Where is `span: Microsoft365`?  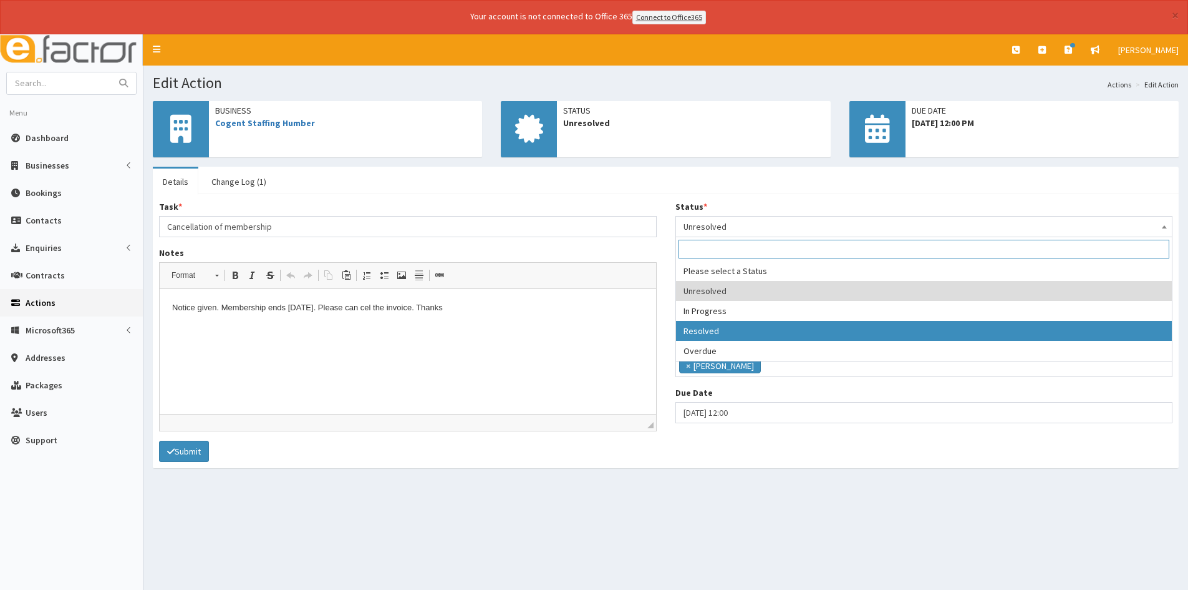
span: Microsoft365 is located at coordinates (50, 330).